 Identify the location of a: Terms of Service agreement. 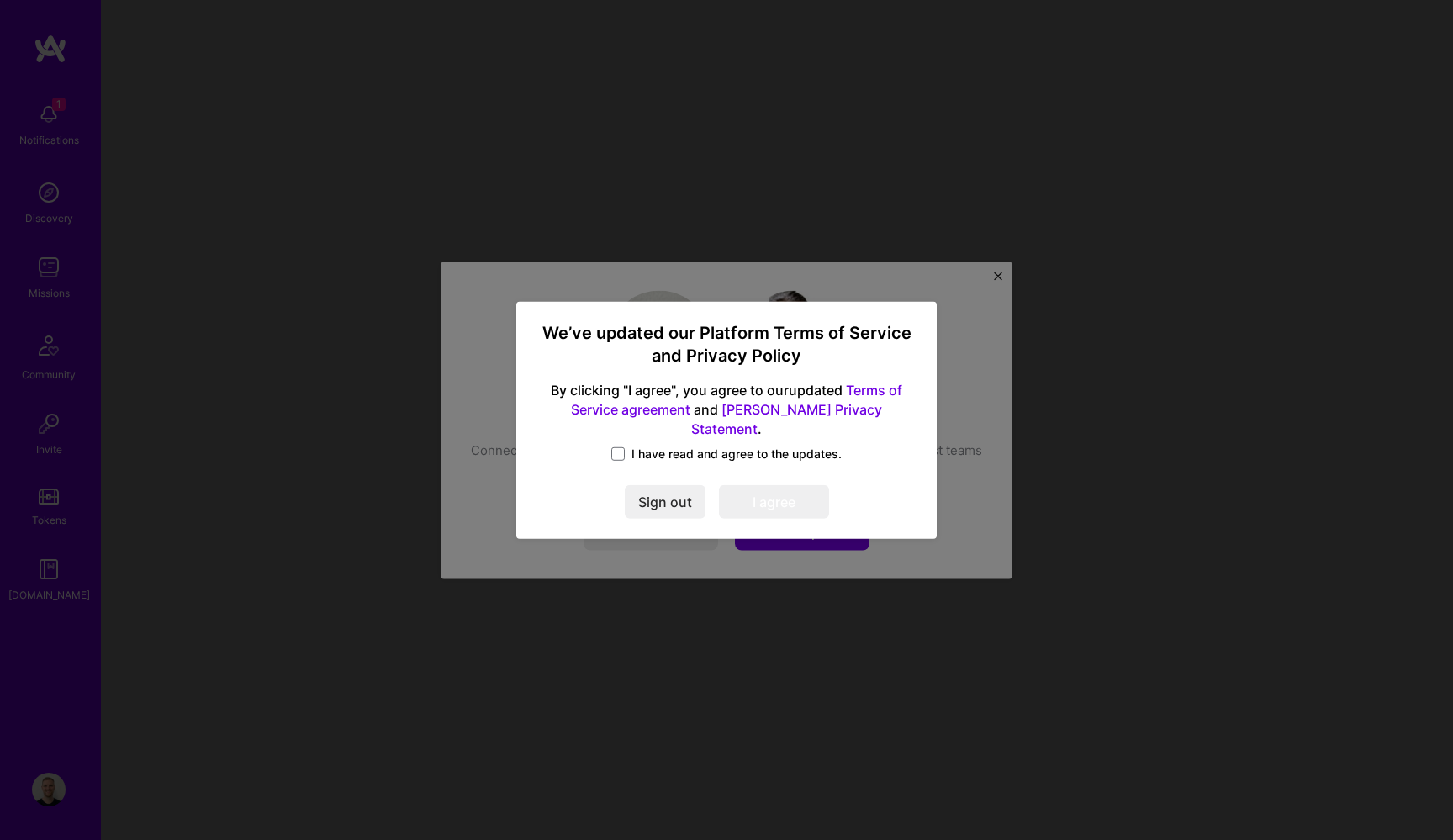
(736, 400).